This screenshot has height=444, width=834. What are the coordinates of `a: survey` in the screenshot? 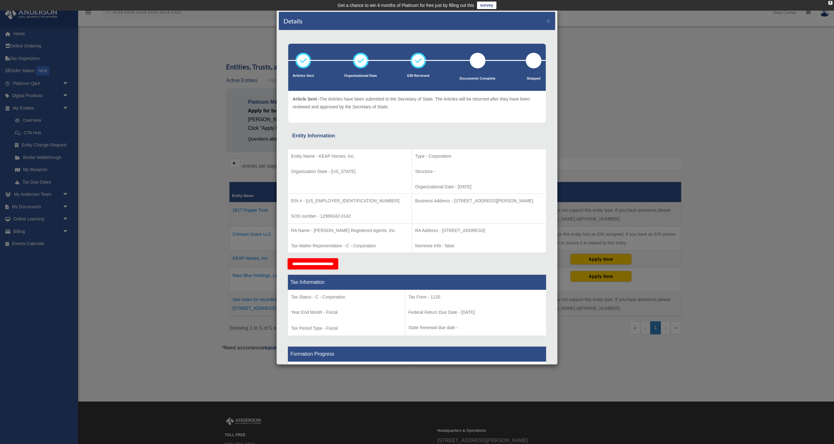 It's located at (487, 5).